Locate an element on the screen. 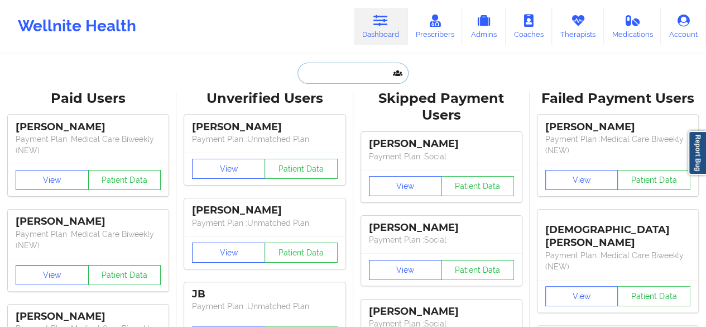 The width and height of the screenshot is (706, 327). a: Account is located at coordinates (683, 26).